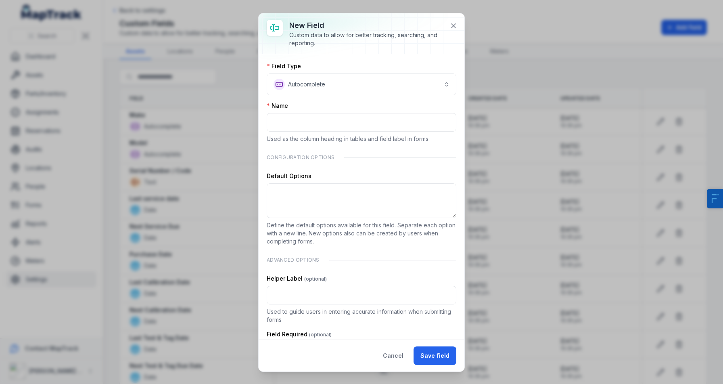 The width and height of the screenshot is (723, 384). I want to click on div: Custom data to allow for better tracking, searching, and reporting., so click(366, 39).